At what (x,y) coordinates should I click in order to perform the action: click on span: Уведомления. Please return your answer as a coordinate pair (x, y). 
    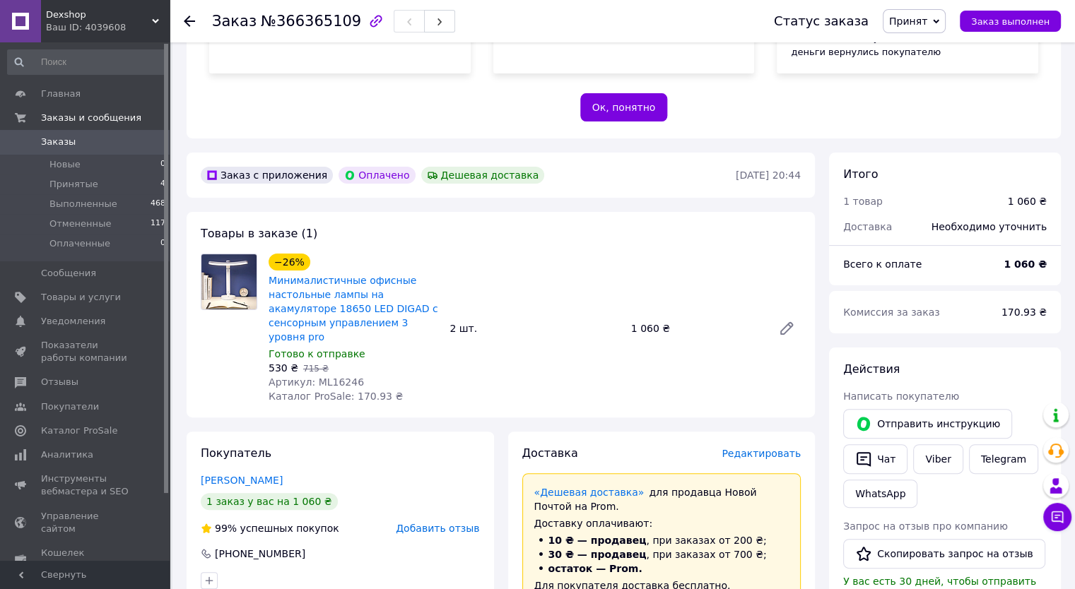
    Looking at the image, I should click on (73, 322).